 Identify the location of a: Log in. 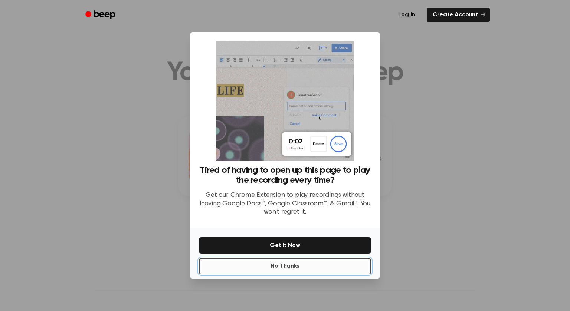
(406, 15).